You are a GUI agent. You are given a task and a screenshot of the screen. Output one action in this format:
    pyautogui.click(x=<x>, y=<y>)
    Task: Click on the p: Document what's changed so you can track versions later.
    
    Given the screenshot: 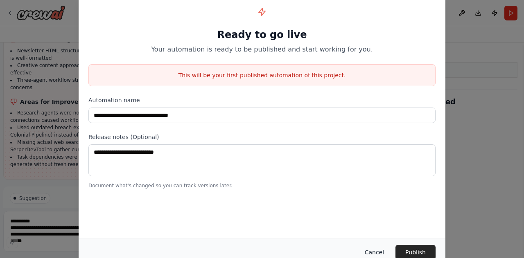 What is the action you would take?
    pyautogui.click(x=262, y=186)
    